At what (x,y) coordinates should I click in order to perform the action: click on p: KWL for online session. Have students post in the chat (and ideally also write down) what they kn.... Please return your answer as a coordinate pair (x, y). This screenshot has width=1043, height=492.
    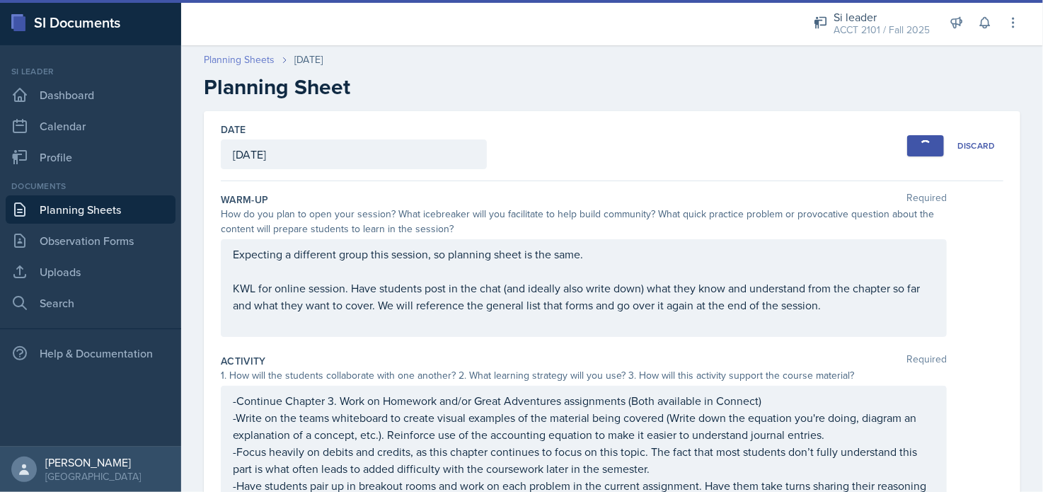
    Looking at the image, I should click on (584, 297).